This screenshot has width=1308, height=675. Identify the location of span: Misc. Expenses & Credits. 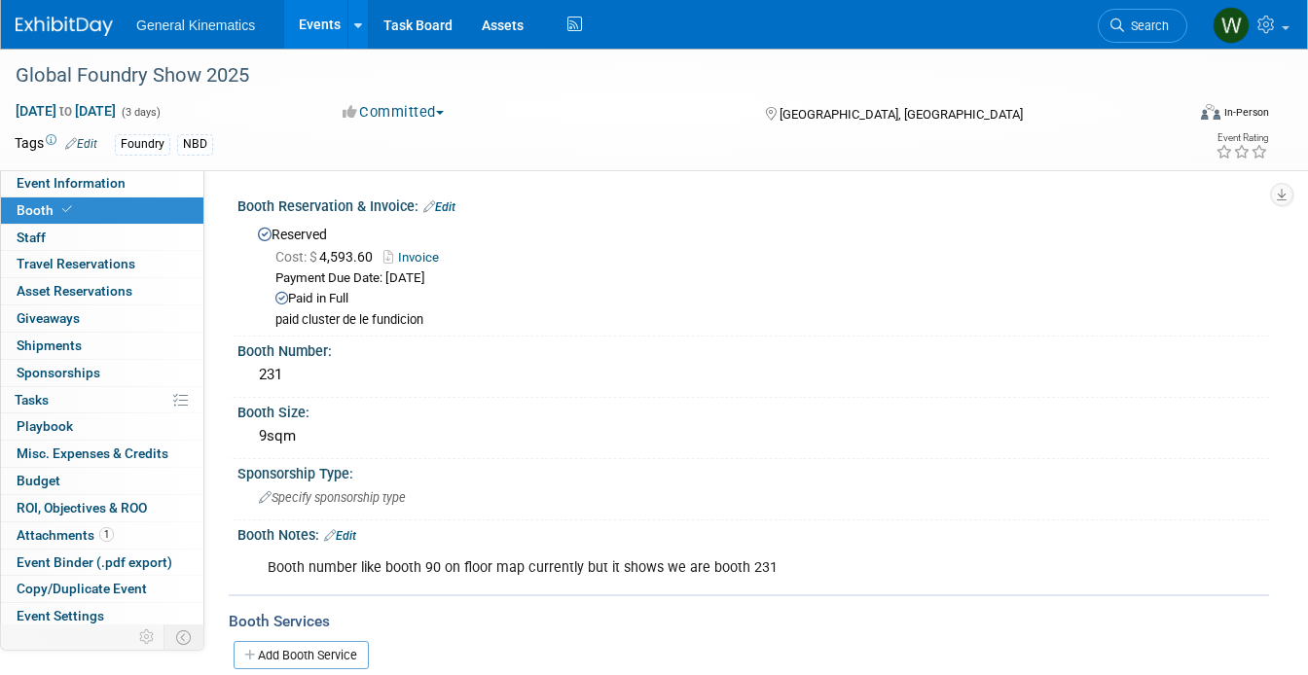
(92, 454).